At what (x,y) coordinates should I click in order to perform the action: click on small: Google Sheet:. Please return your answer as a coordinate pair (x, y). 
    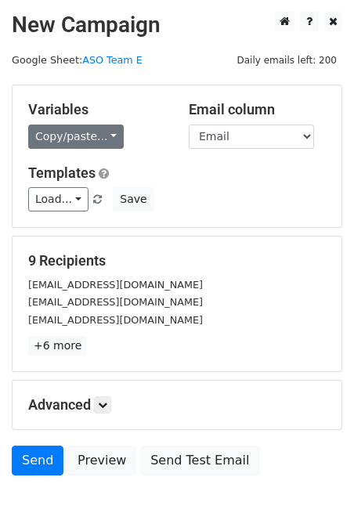
    Looking at the image, I should click on (77, 60).